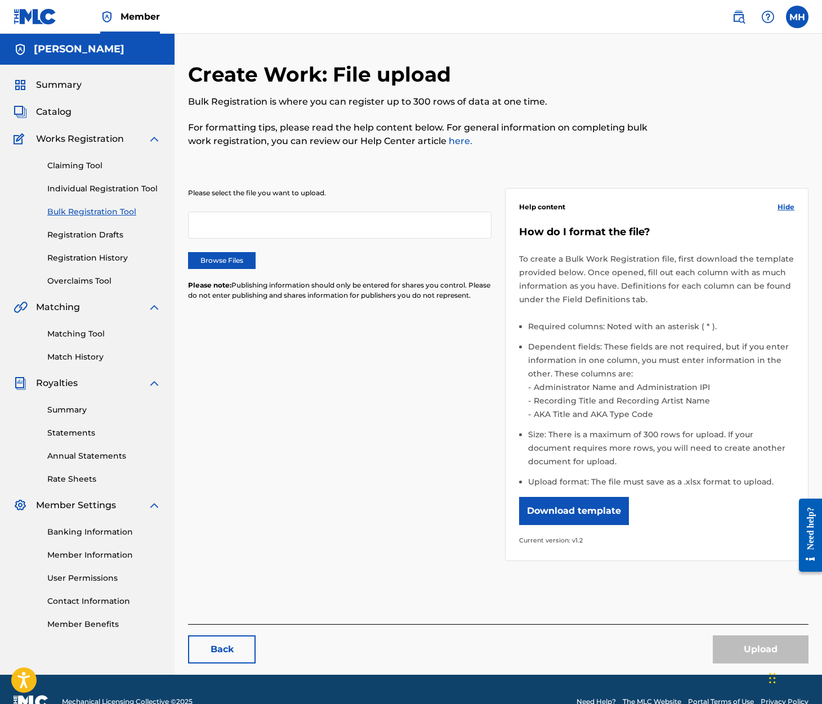 The height and width of the screenshot is (704, 822). What do you see at coordinates (542, 207) in the screenshot?
I see `span: Help content` at bounding box center [542, 207].